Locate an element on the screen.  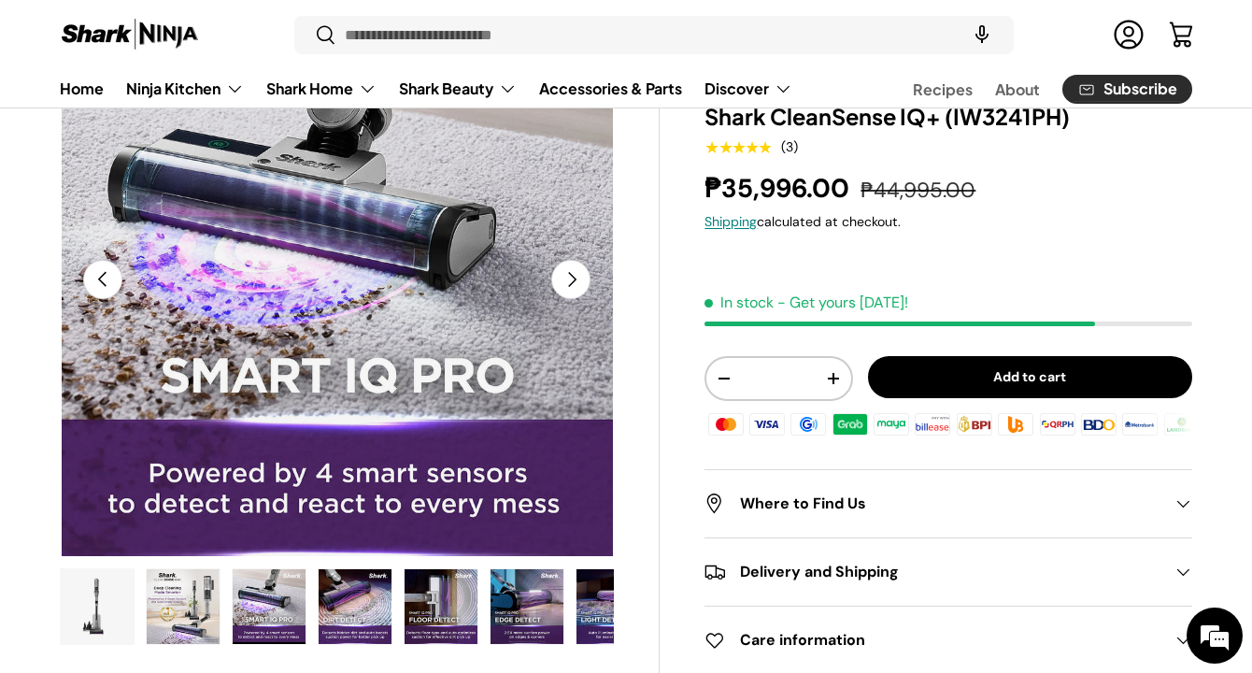
h2: Where to Find Us is located at coordinates (934, 504).